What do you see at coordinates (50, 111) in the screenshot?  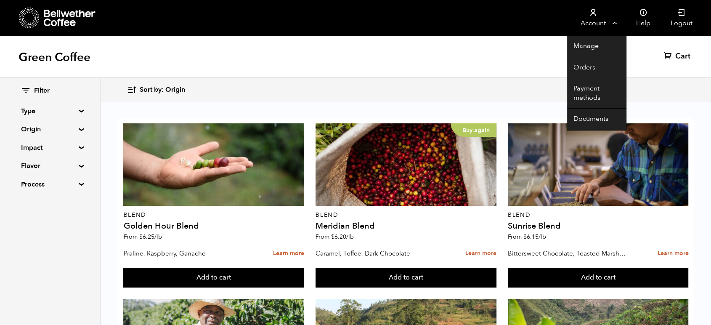 I see `summary: Type` at bounding box center [50, 111].